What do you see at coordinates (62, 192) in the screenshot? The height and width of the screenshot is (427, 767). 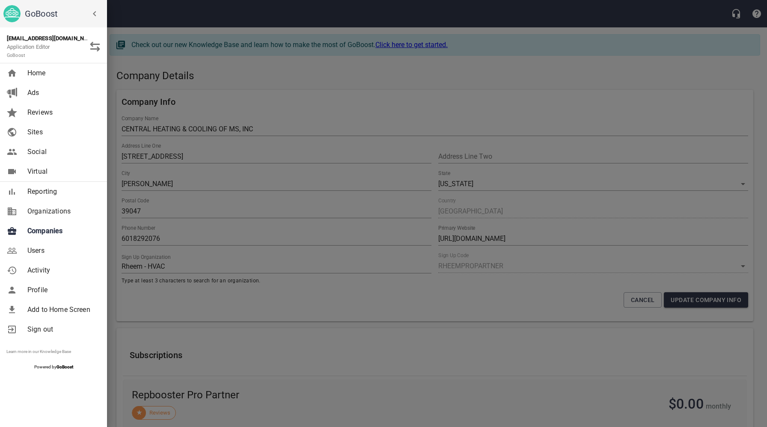 I see `span: Reporting` at bounding box center [62, 192].